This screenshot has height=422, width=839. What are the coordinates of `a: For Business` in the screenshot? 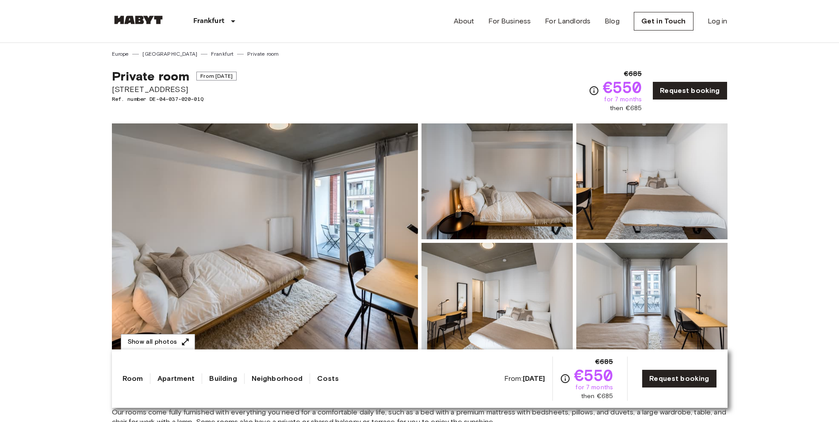 It's located at (509, 21).